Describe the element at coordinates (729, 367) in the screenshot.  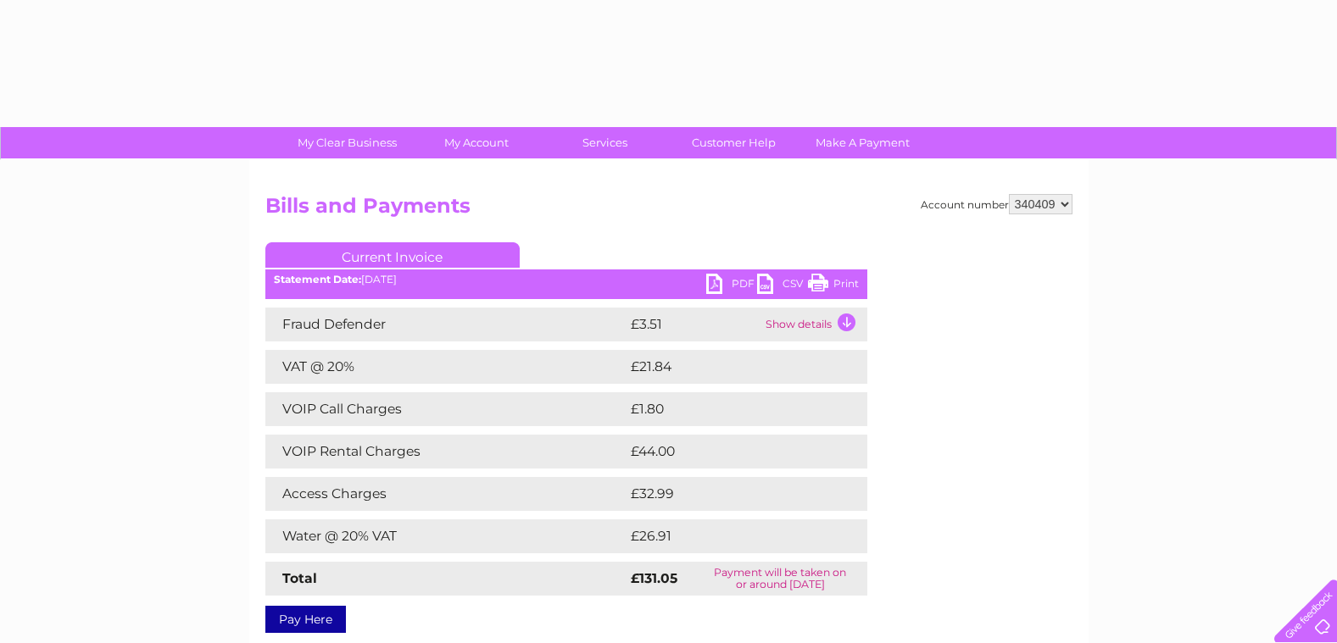
I see `td: £21.84` at that location.